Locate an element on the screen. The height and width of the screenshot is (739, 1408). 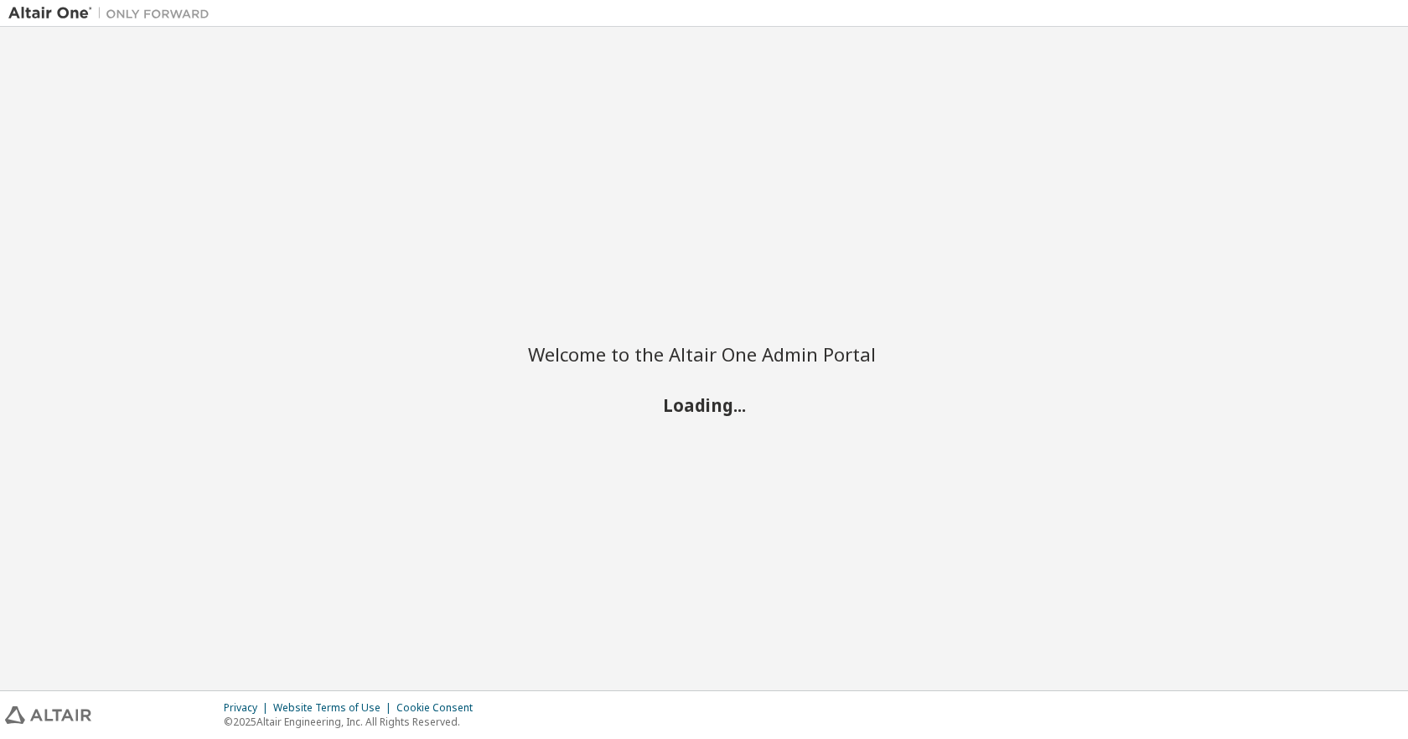
div: Website Terms of Use is located at coordinates (335, 708).